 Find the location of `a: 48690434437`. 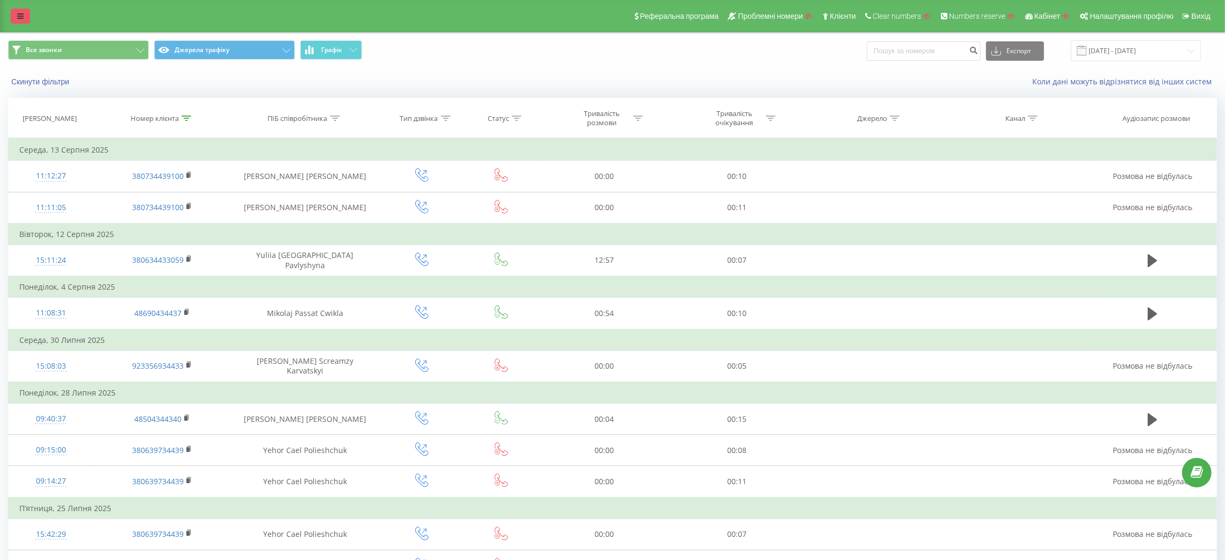

a: 48690434437 is located at coordinates (158, 313).